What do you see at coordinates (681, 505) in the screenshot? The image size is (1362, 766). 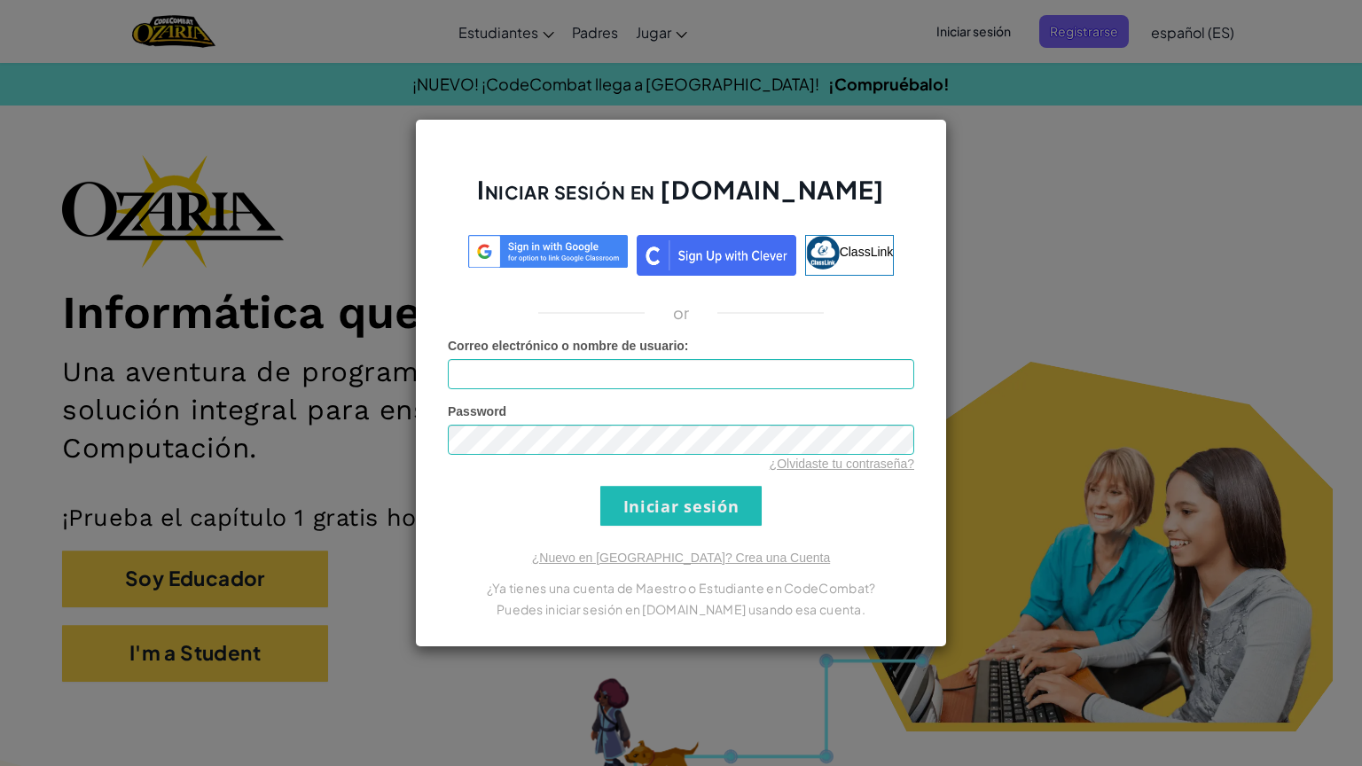 I see `input: Iniciar sesión` at bounding box center [681, 505].